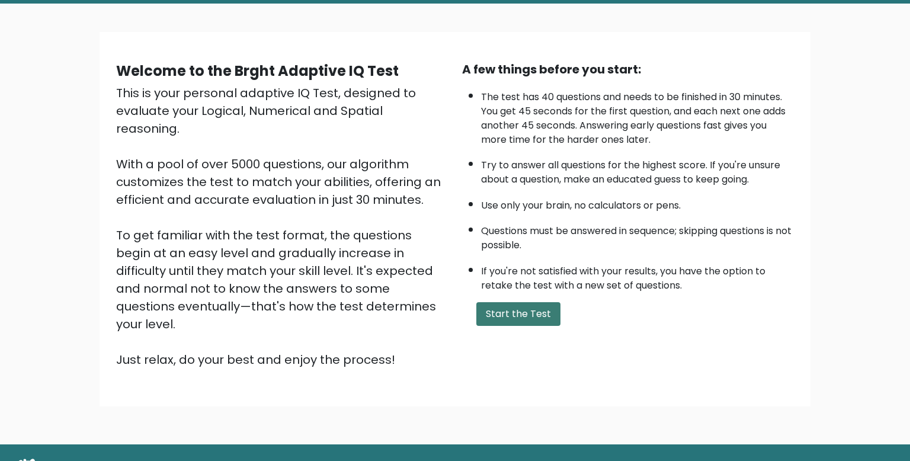 The width and height of the screenshot is (910, 461). What do you see at coordinates (637, 275) in the screenshot?
I see `li: If you're not satisfied with your results, you have the option to retake the test with a new set ...` at bounding box center [637, 275].